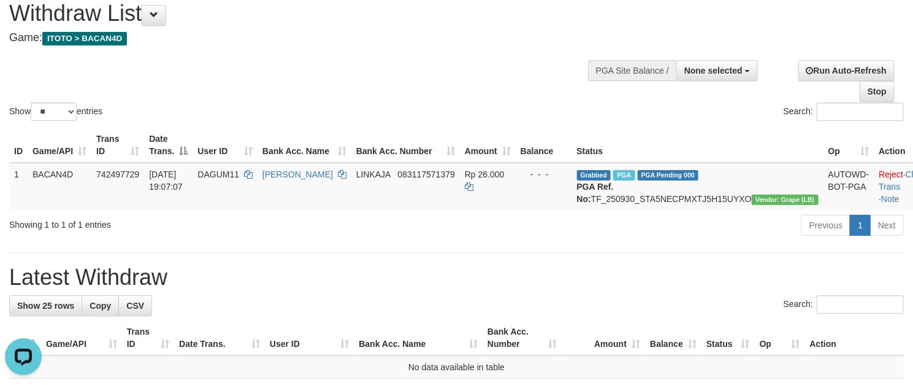 The height and width of the screenshot is (385, 913). I want to click on th: Status, so click(698, 145).